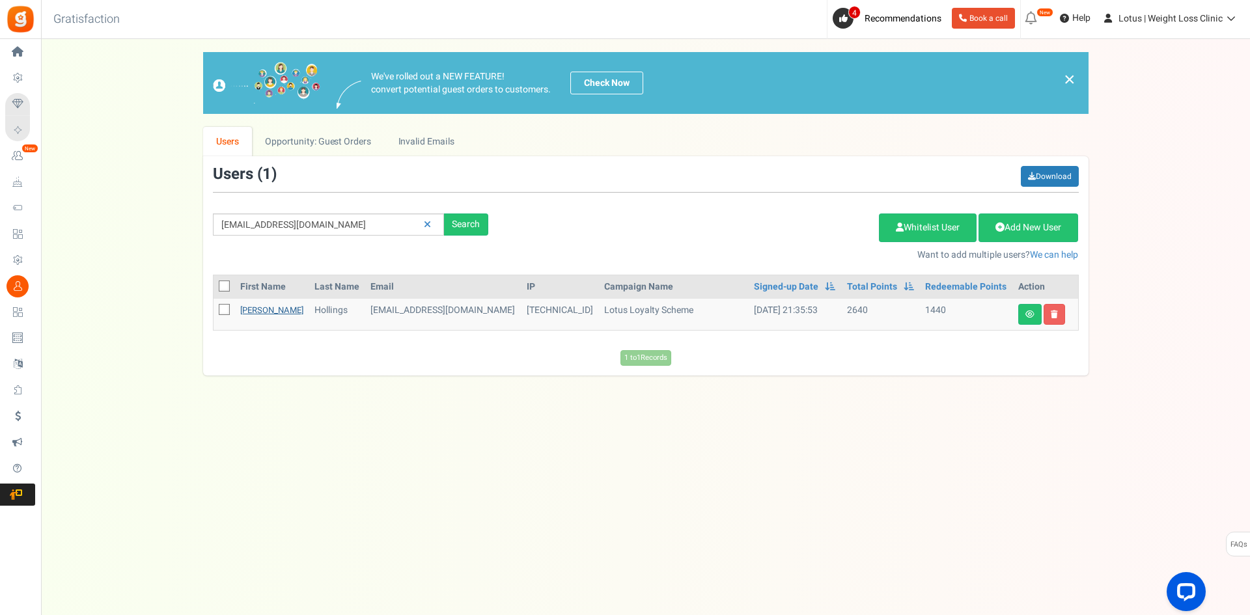  What do you see at coordinates (1030, 314) in the screenshot?
I see `i: View details` at bounding box center [1030, 314].